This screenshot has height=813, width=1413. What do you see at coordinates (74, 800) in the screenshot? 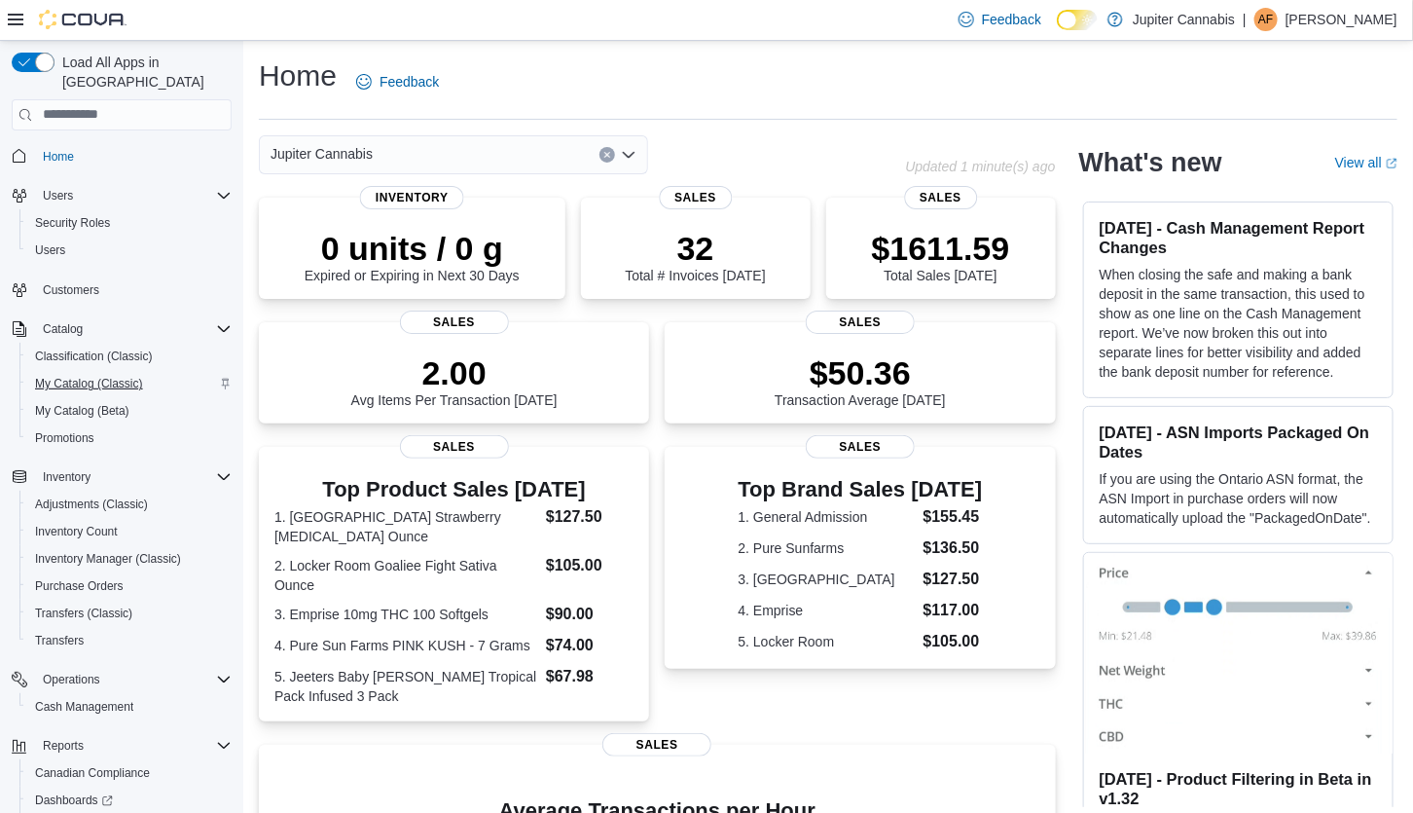
I see `a: Dashboards` at bounding box center [74, 800].